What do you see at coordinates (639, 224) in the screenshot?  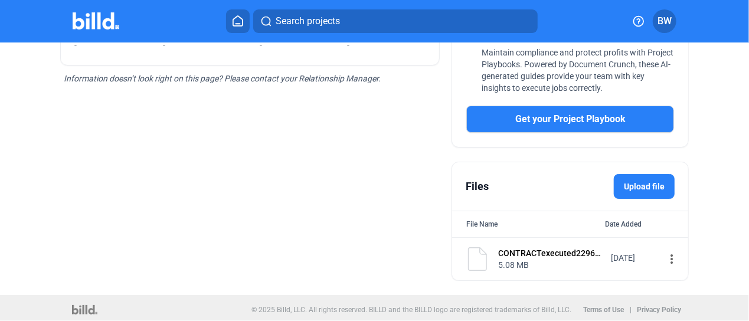 I see `div: Date Added` at bounding box center [639, 224].